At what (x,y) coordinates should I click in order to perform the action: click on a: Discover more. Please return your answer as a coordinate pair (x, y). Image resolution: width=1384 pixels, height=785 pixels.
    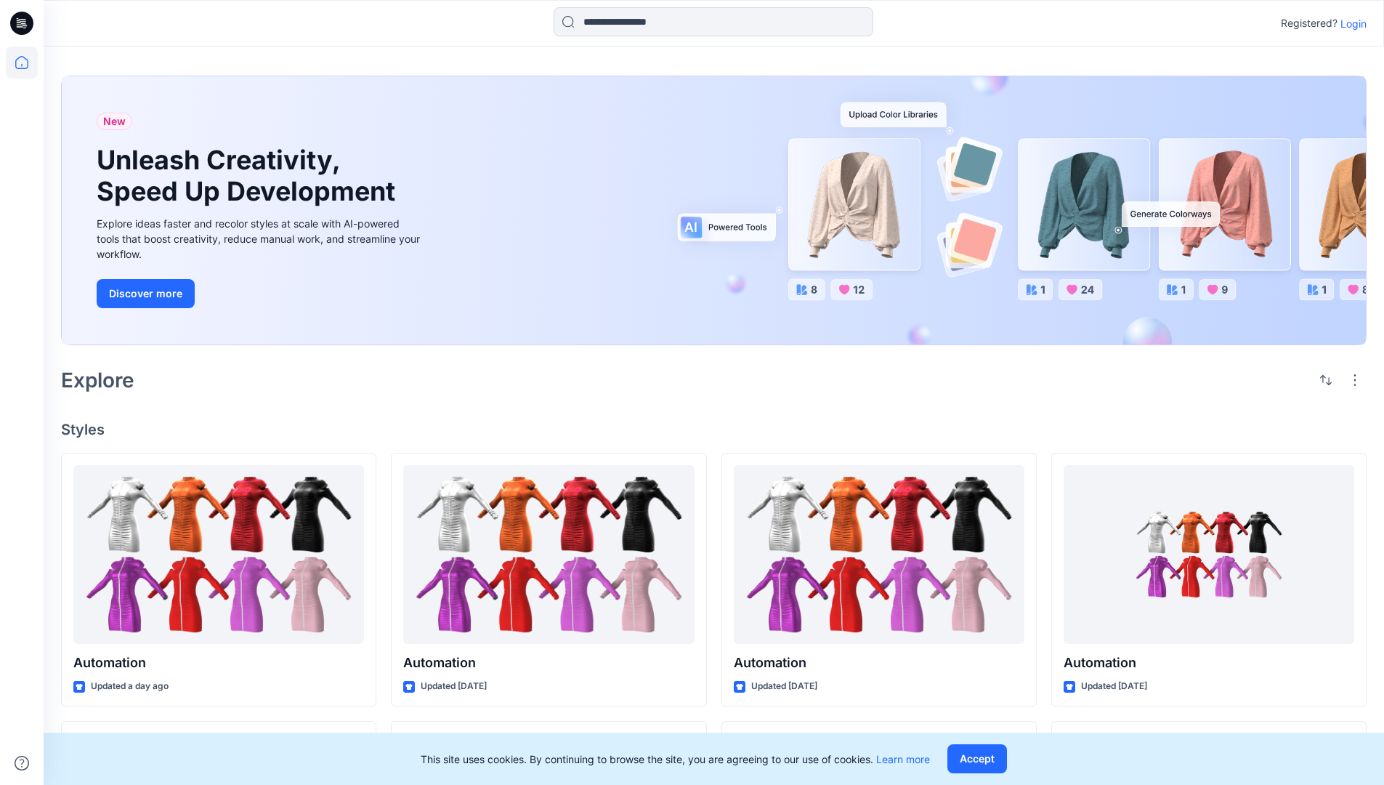
    Looking at the image, I should click on (260, 293).